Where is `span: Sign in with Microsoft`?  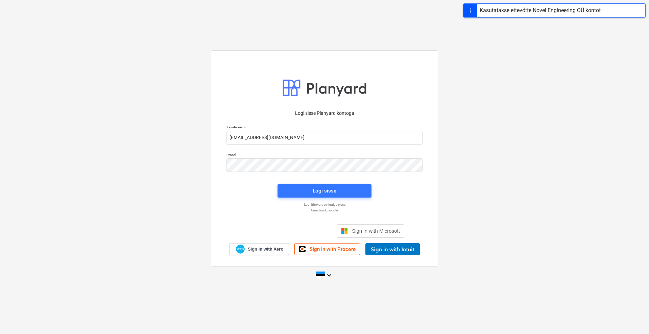 span: Sign in with Microsoft is located at coordinates (376, 231).